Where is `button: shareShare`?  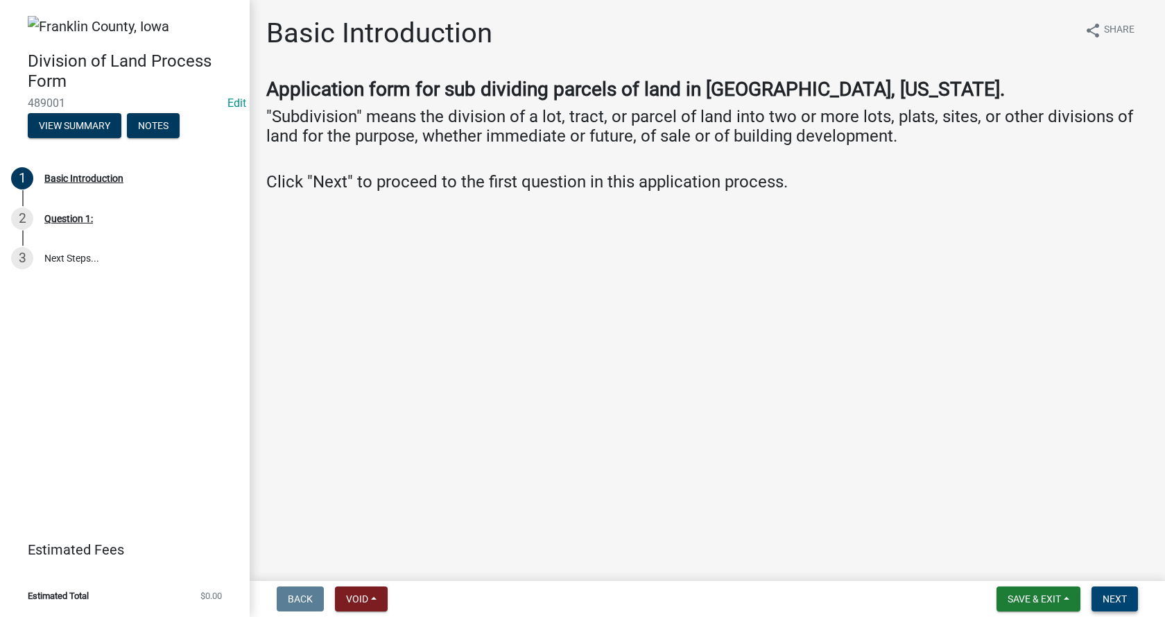
button: shareShare is located at coordinates (1110, 30).